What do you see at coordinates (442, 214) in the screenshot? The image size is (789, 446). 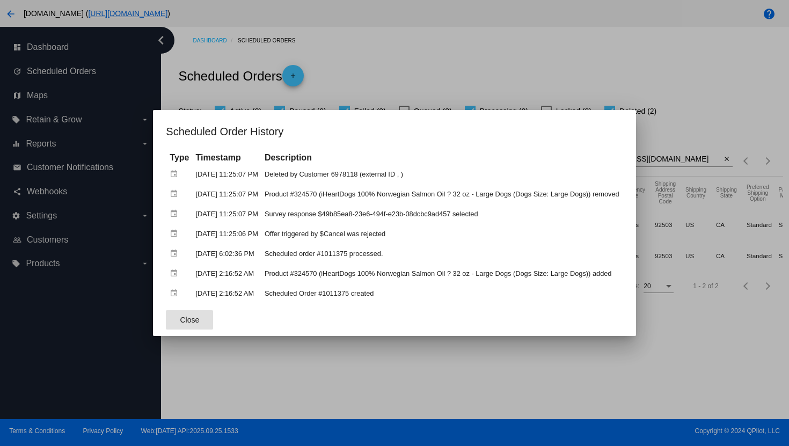 I see `td: Survey response $49b85ea8-23e6-494f-e23b-08dcbc9ad457 selected` at bounding box center [442, 214].